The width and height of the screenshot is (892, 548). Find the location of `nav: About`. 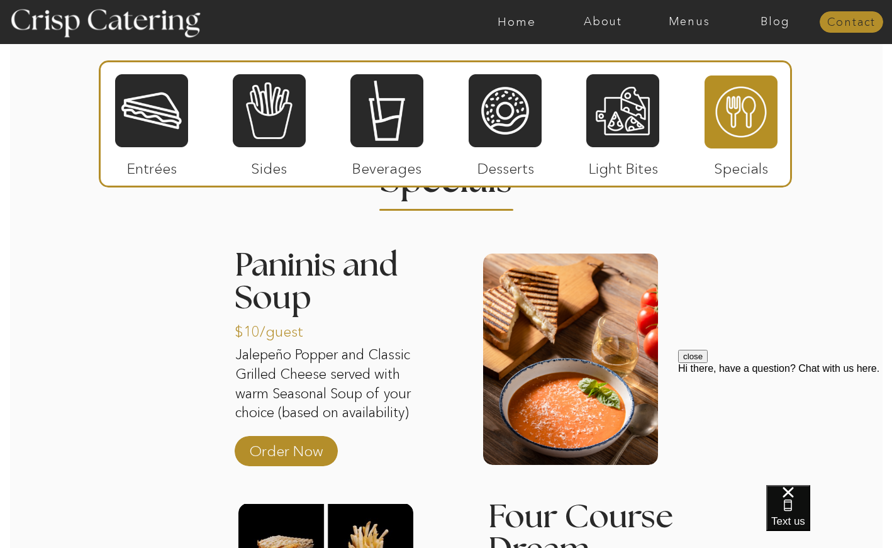

nav: About is located at coordinates (602, 22).